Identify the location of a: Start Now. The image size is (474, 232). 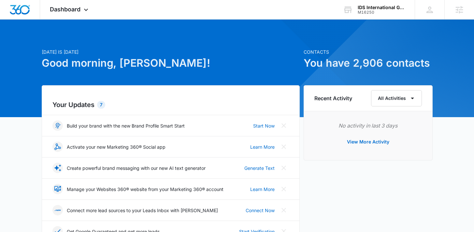
(264, 126).